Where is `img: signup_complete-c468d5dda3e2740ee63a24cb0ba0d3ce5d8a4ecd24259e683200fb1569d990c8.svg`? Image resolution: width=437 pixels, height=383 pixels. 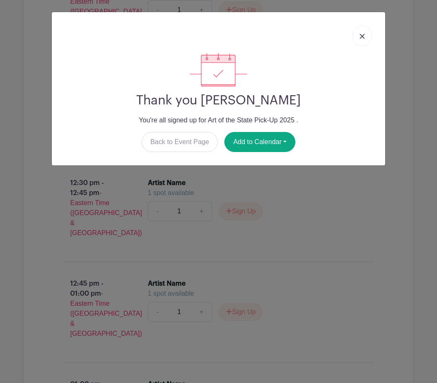 img: signup_complete-c468d5dda3e2740ee63a24cb0ba0d3ce5d8a4ecd24259e683200fb1569d990c8.svg is located at coordinates (218, 70).